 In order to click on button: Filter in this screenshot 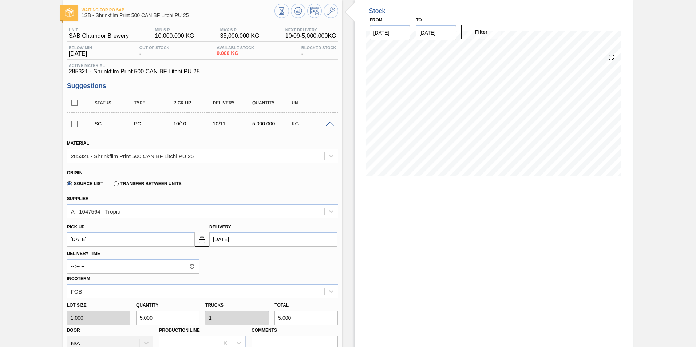, I will do `click(481, 32)`.